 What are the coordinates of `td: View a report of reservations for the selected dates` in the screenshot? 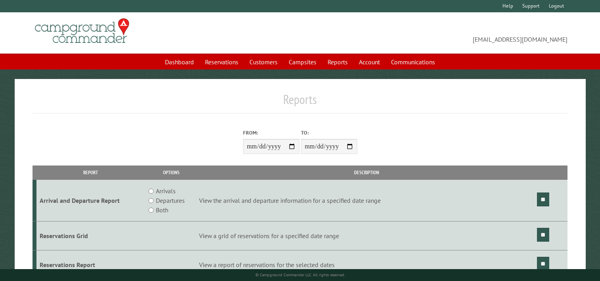 It's located at (367, 264).